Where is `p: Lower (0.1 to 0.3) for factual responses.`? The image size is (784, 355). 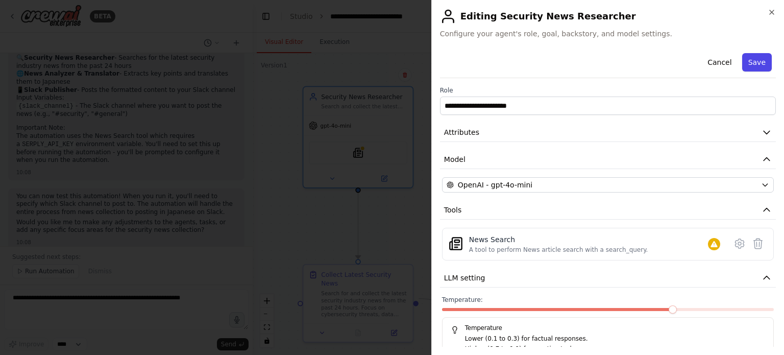
p: Lower (0.1 to 0.3) for factual responses. is located at coordinates (615, 339).